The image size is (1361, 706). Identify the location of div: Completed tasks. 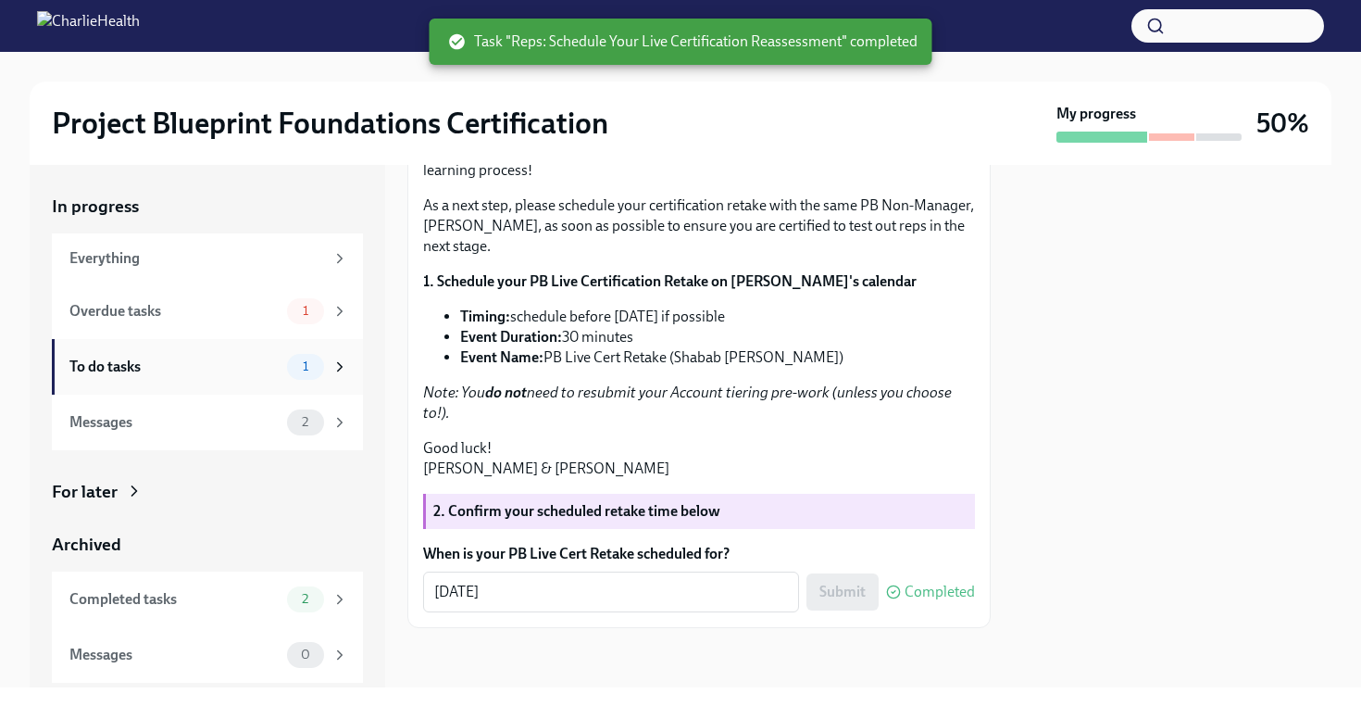
(174, 599).